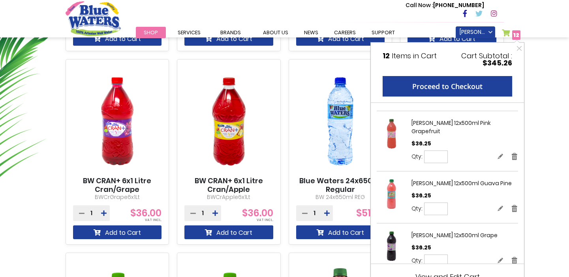 Image resolution: width=569 pixels, height=277 pixels. What do you see at coordinates (275, 32) in the screenshot?
I see `a: about us` at bounding box center [275, 32].